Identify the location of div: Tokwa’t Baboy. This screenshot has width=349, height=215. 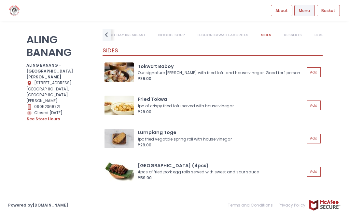
(221, 67).